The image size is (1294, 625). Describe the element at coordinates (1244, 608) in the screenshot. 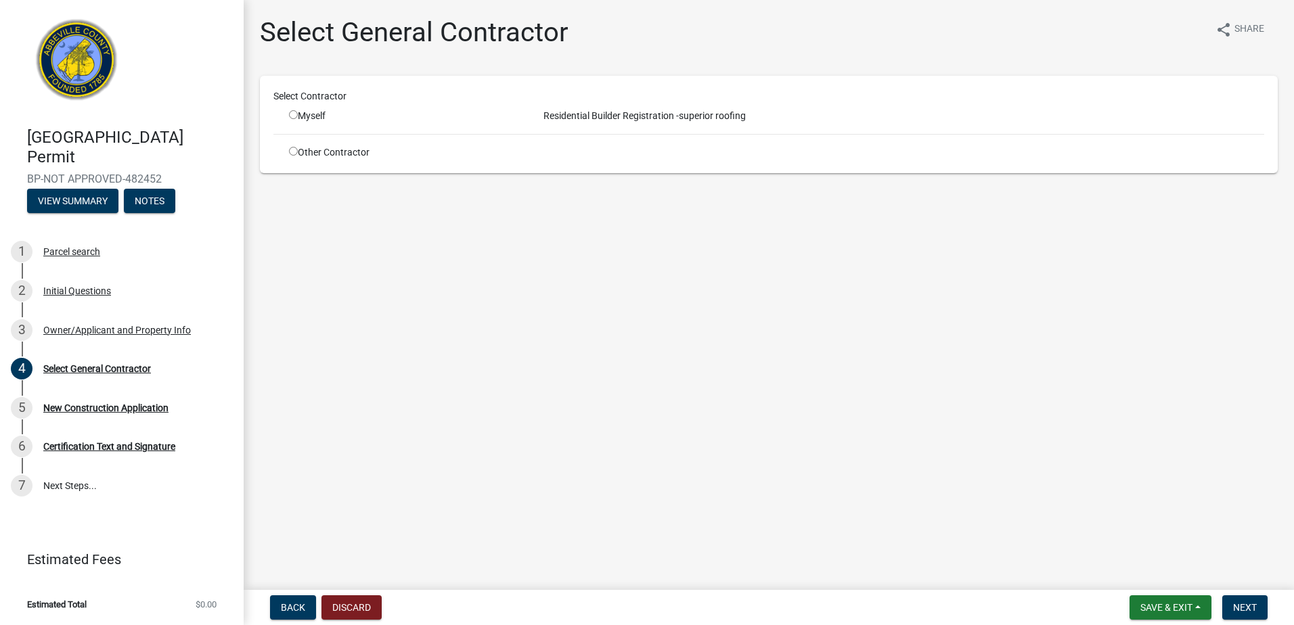

I see `button: Next` at that location.